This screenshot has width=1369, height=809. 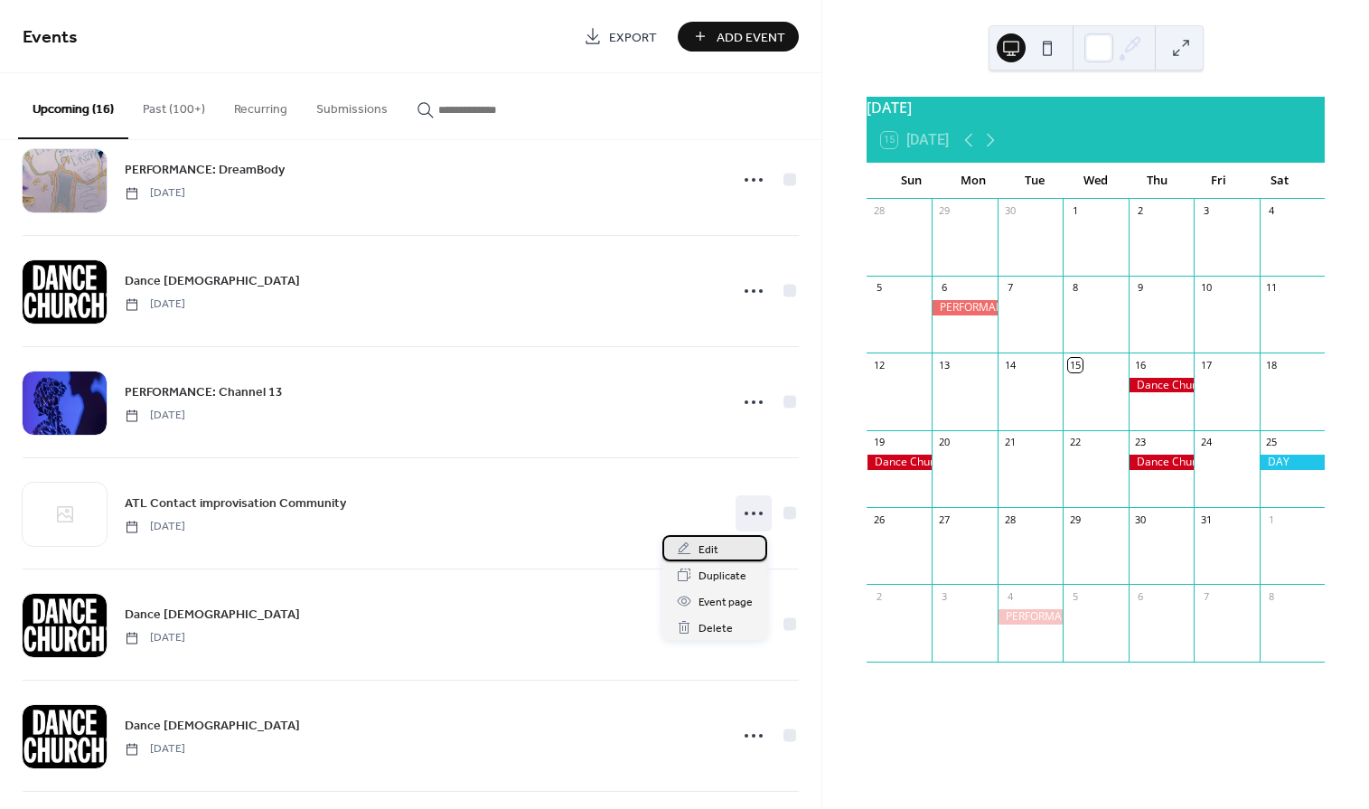 What do you see at coordinates (1293, 462) in the screenshot?
I see `div: DAY` at bounding box center [1293, 462].